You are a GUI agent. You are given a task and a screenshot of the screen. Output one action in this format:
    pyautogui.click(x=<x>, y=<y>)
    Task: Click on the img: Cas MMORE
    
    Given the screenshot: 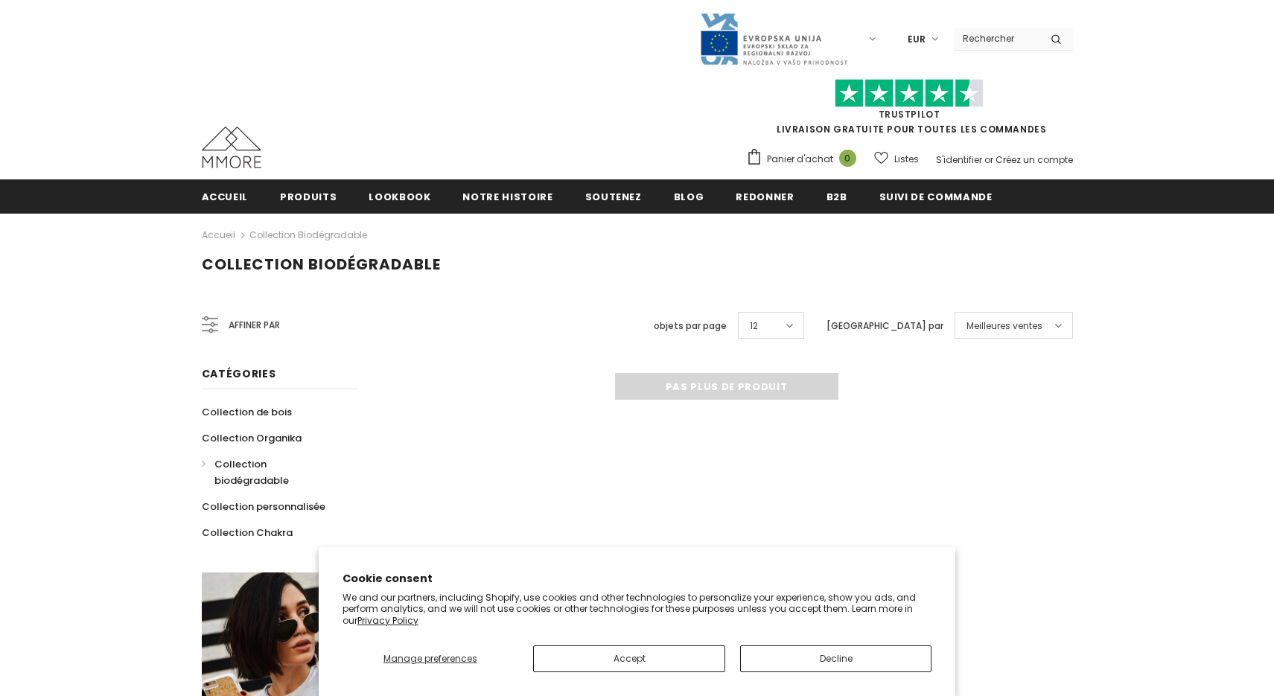 What is the action you would take?
    pyautogui.click(x=232, y=147)
    